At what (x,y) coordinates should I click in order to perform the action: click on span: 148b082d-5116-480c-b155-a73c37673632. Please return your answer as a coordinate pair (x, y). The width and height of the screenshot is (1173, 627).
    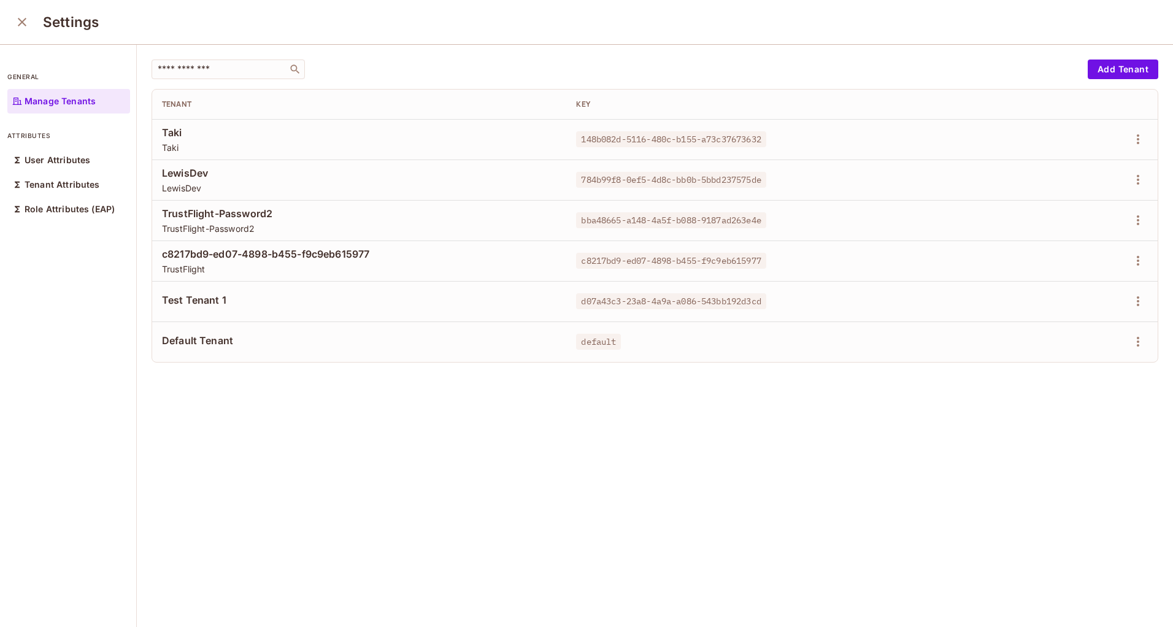
    Looking at the image, I should click on (671, 139).